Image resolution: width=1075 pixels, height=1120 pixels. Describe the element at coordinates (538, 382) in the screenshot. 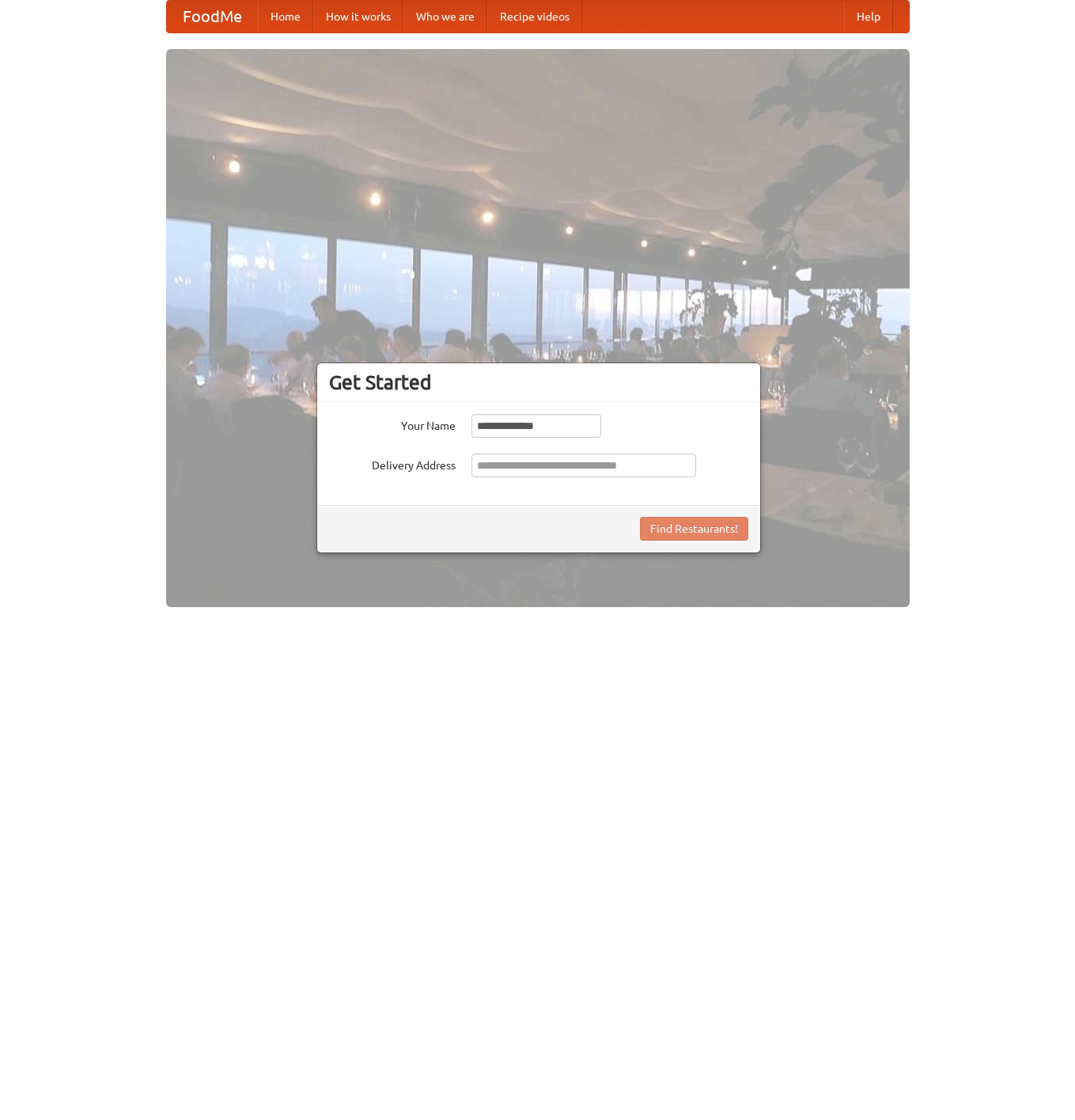

I see `h3: Get Started` at that location.